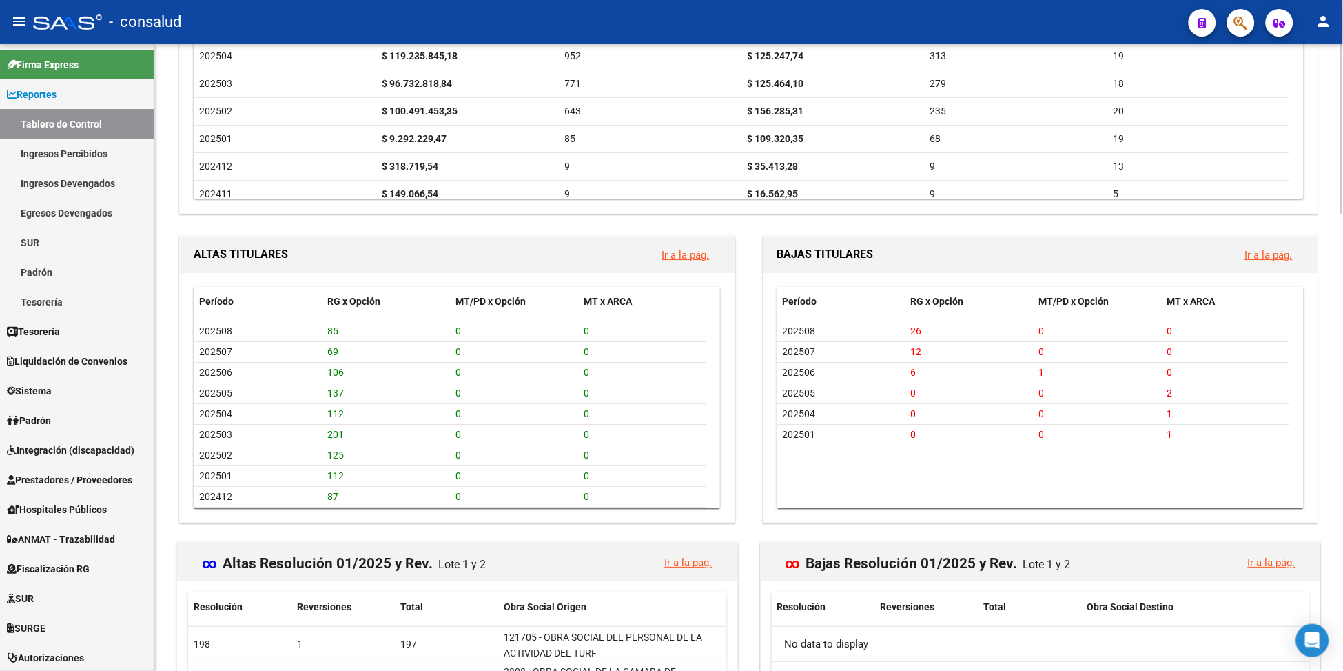 Image resolution: width=1343 pixels, height=671 pixels. Describe the element at coordinates (410, 194) in the screenshot. I see `strong: $ 149.066,54` at that location.